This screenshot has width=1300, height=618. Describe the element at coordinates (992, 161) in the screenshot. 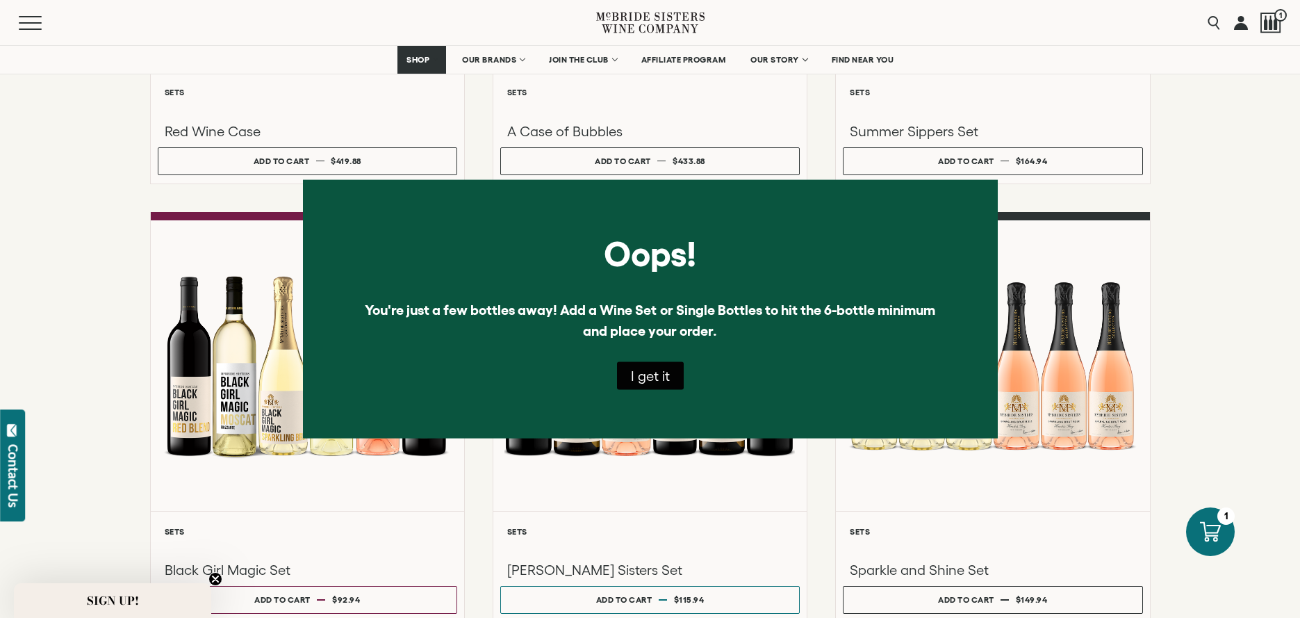

I see `button: Add to cart $164.94` at that location.